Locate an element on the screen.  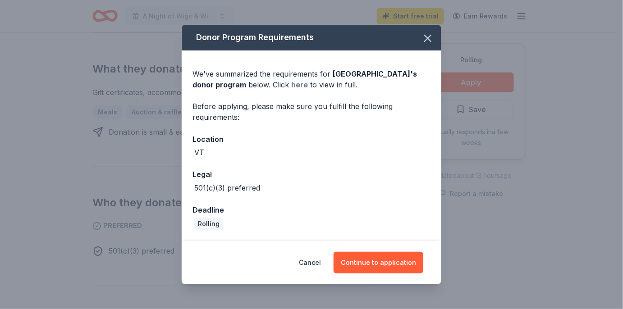
div: 501(c)(3) preferred is located at coordinates (227, 188).